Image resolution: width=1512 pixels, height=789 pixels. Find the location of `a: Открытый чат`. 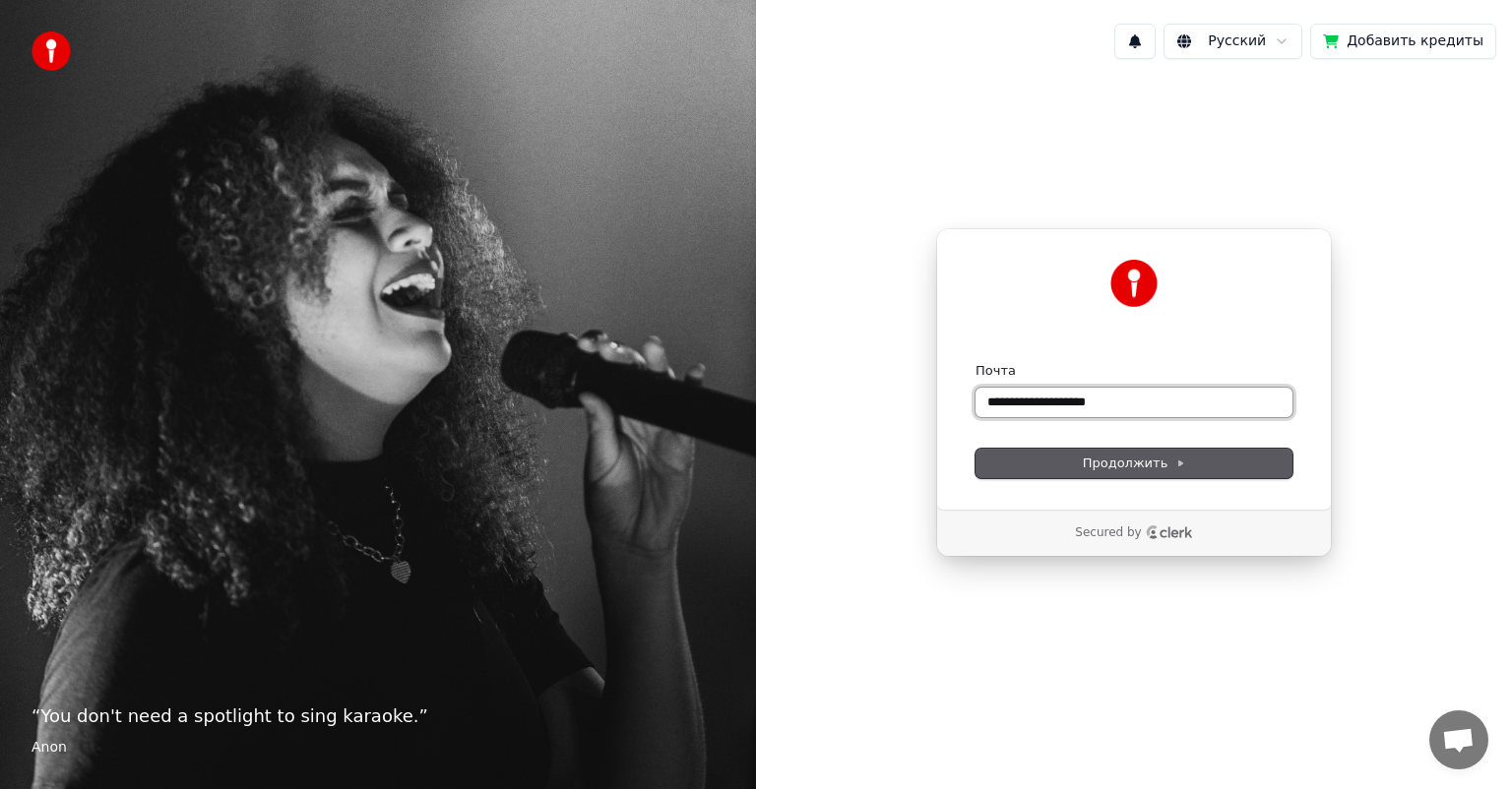

a: Открытый чат is located at coordinates (1459, 740).